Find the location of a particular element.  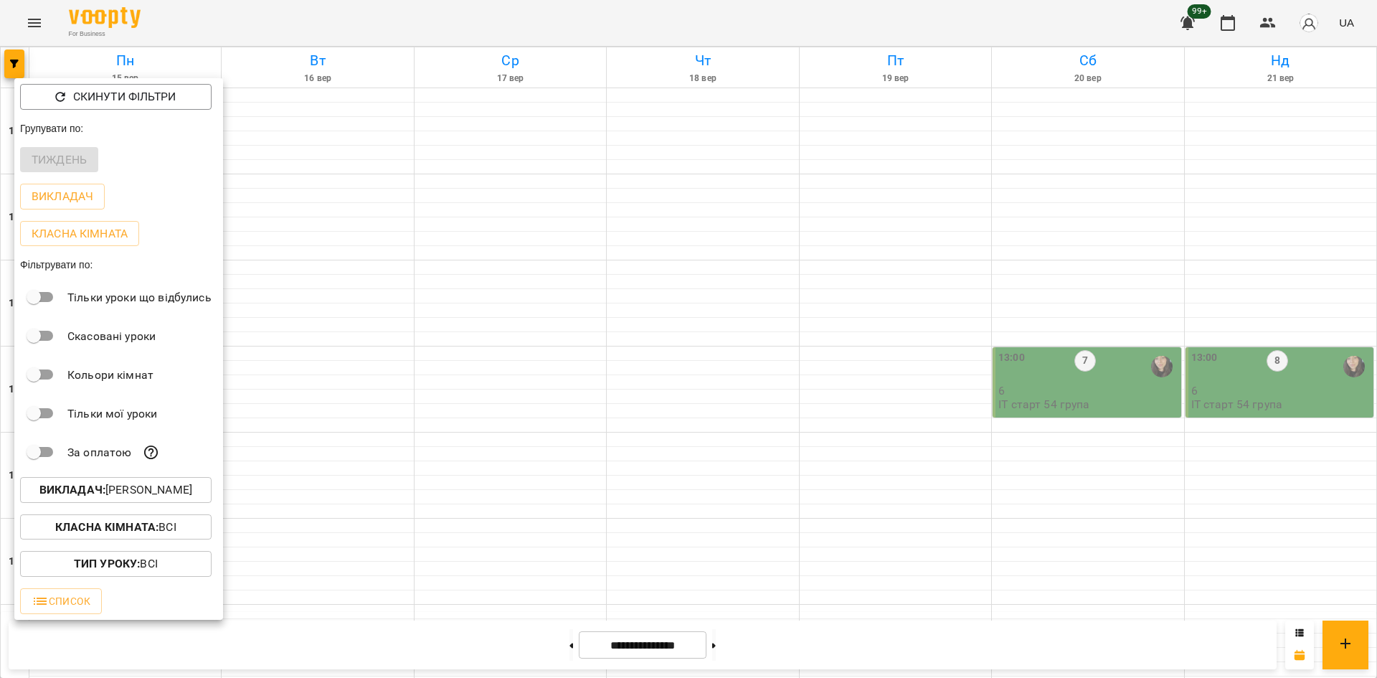

span: Список is located at coordinates (61, 601).